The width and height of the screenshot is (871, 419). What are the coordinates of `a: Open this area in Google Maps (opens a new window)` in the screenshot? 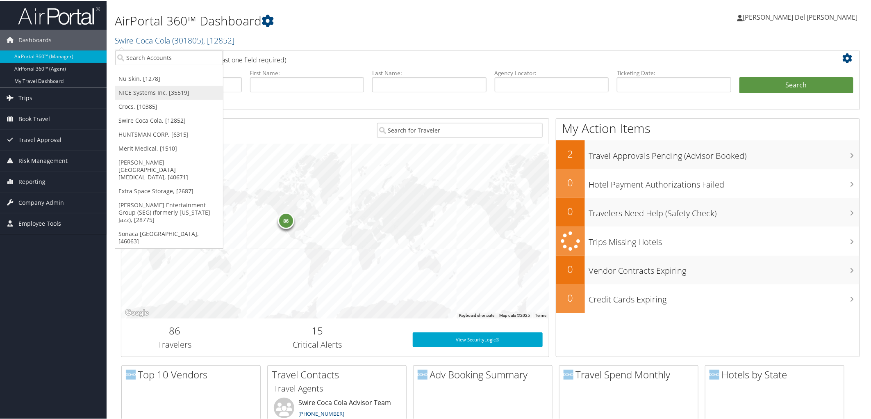 It's located at (137, 312).